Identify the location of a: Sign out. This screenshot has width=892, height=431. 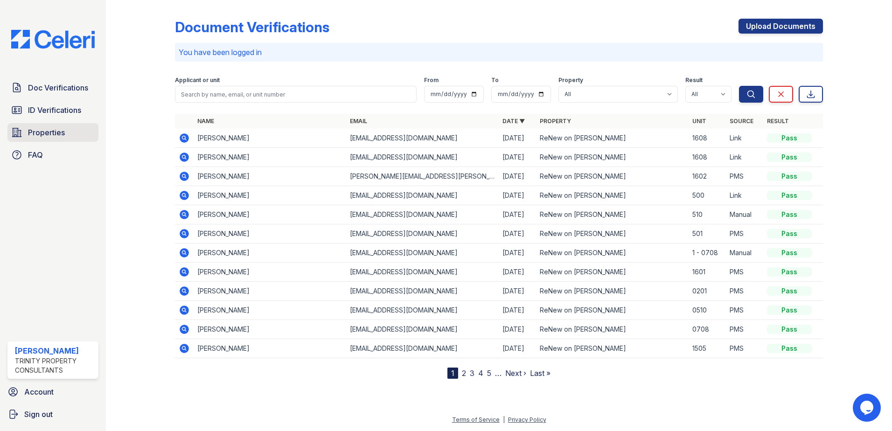
(53, 414).